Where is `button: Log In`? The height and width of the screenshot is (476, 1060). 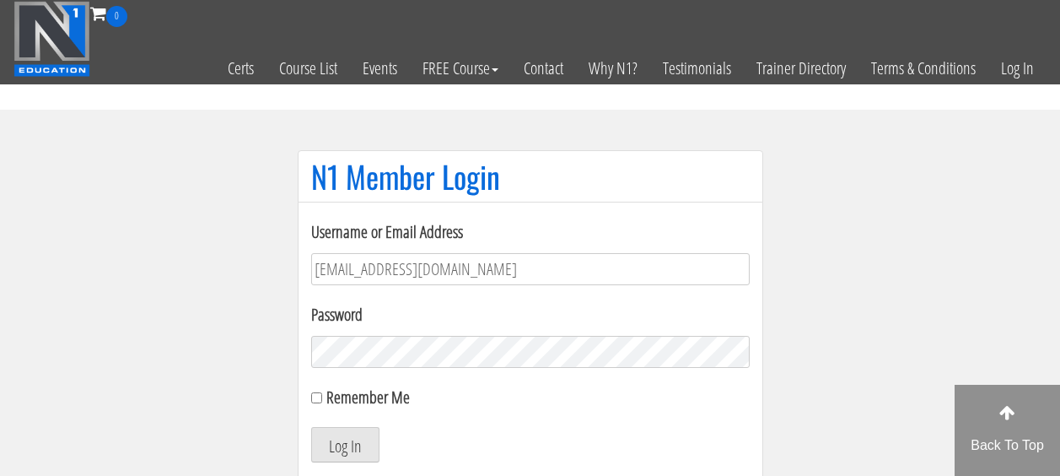
button: Log In is located at coordinates (345, 445).